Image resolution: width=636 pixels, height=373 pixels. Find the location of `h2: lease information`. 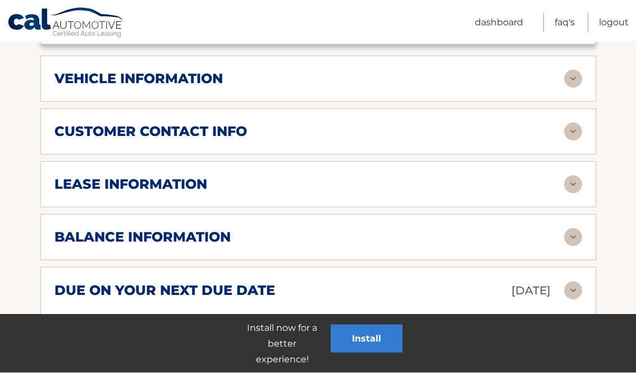

h2: lease information is located at coordinates (131, 185).